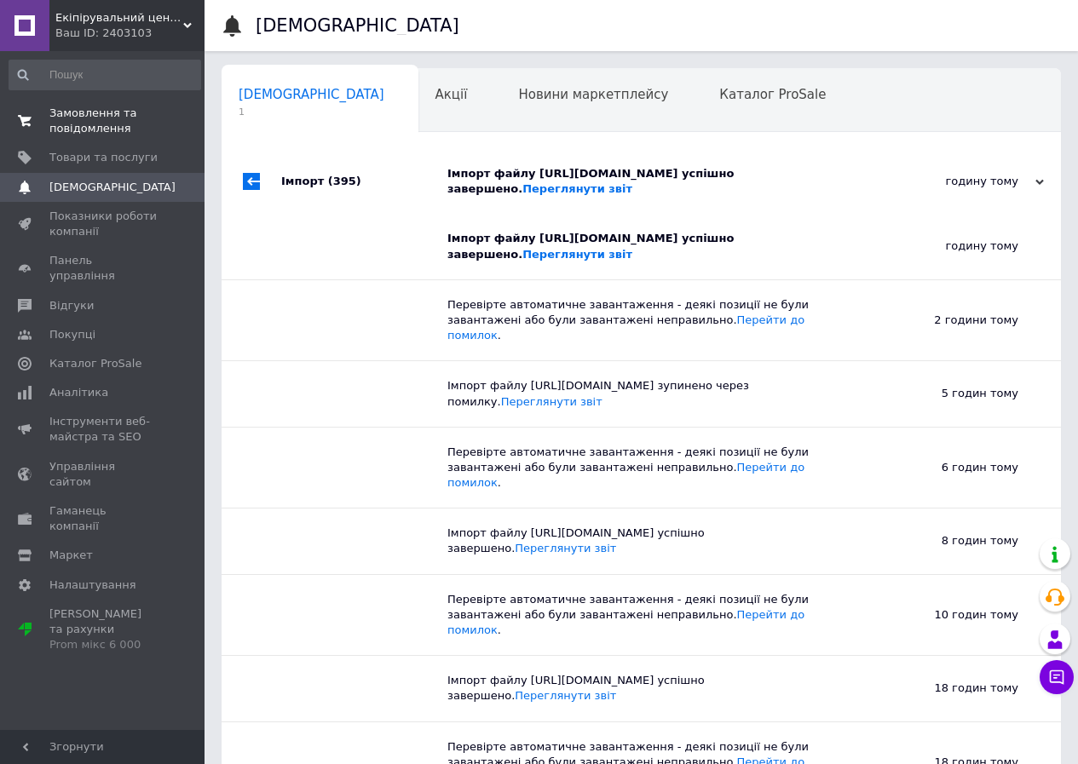 This screenshot has width=1078, height=764. Describe the element at coordinates (954, 320) in the screenshot. I see `div: 2 години тому` at that location.